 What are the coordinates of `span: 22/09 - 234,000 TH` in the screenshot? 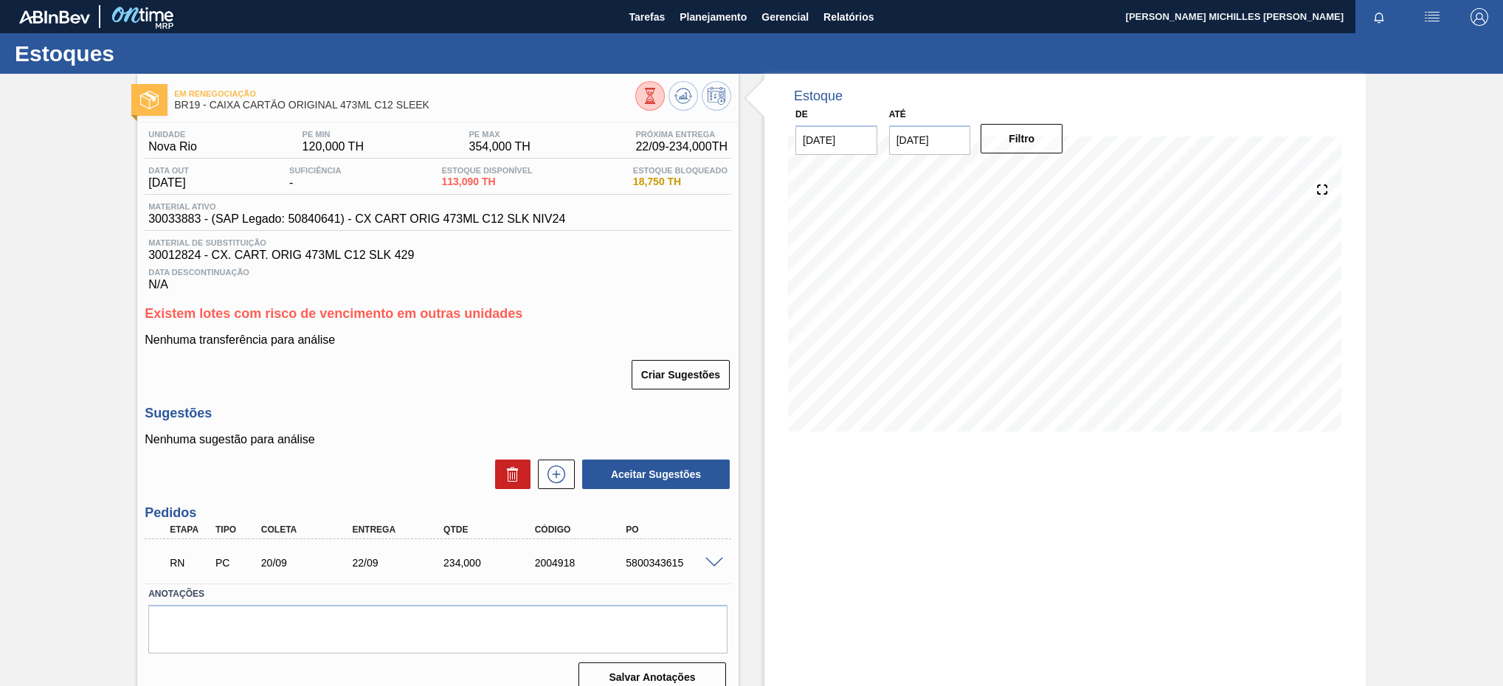 It's located at (681, 147).